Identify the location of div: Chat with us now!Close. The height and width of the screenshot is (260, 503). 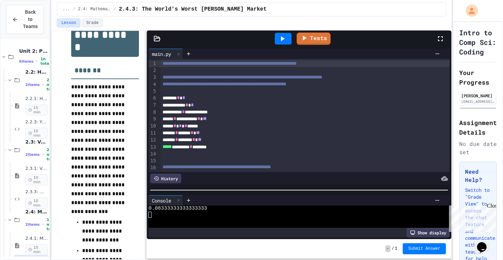
(25, 23).